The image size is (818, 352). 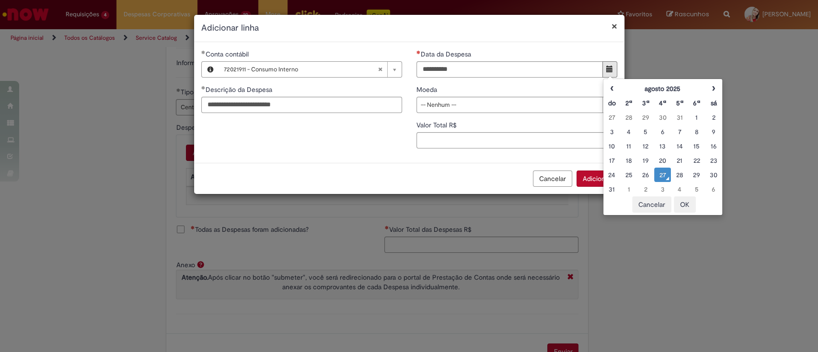 What do you see at coordinates (662, 161) in the screenshot?
I see `div: 20 August 2025 Wednesday` at bounding box center [662, 161].